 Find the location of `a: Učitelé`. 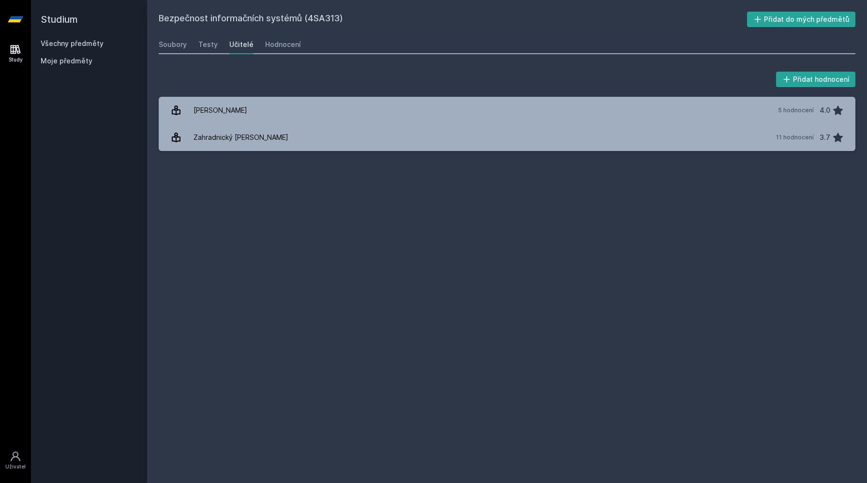

a: Učitelé is located at coordinates (241, 45).